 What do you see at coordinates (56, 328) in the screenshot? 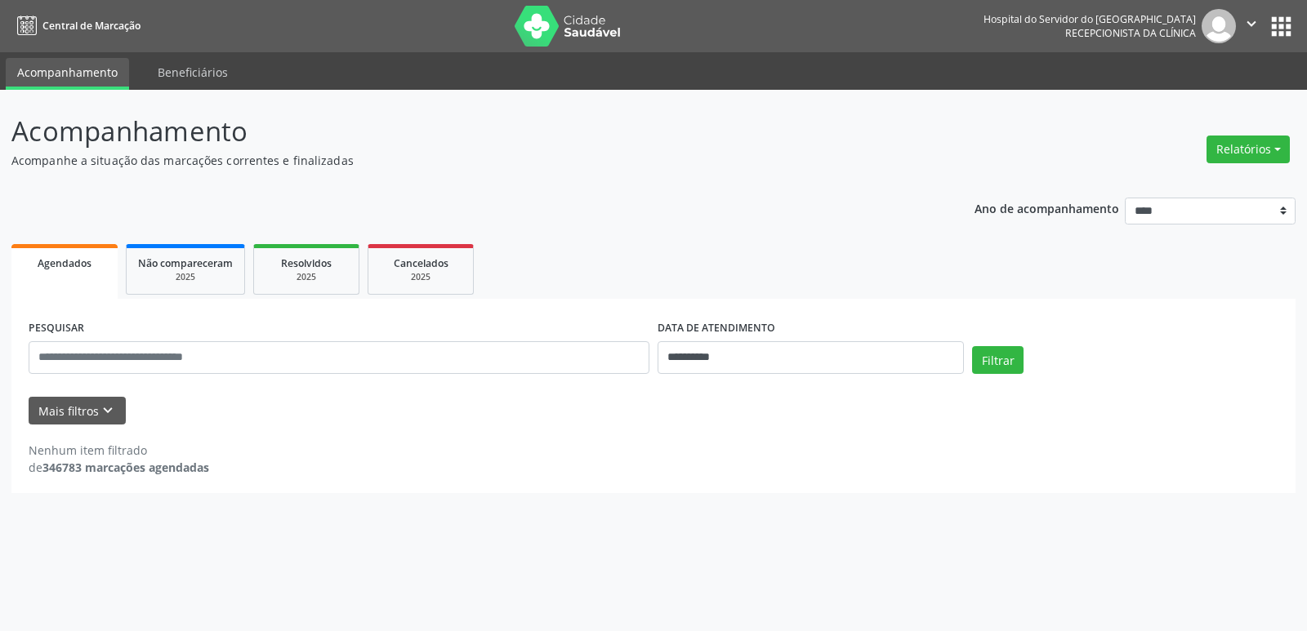
I see `label: PESQUISAR` at bounding box center [56, 328].